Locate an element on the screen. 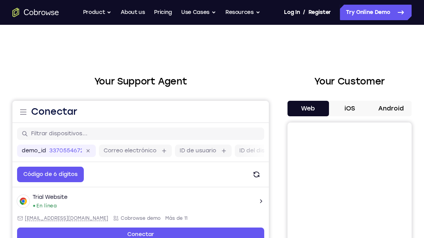 Image resolution: width=424 pixels, height=238 pixels. a: Go to the home page is located at coordinates (36, 12).